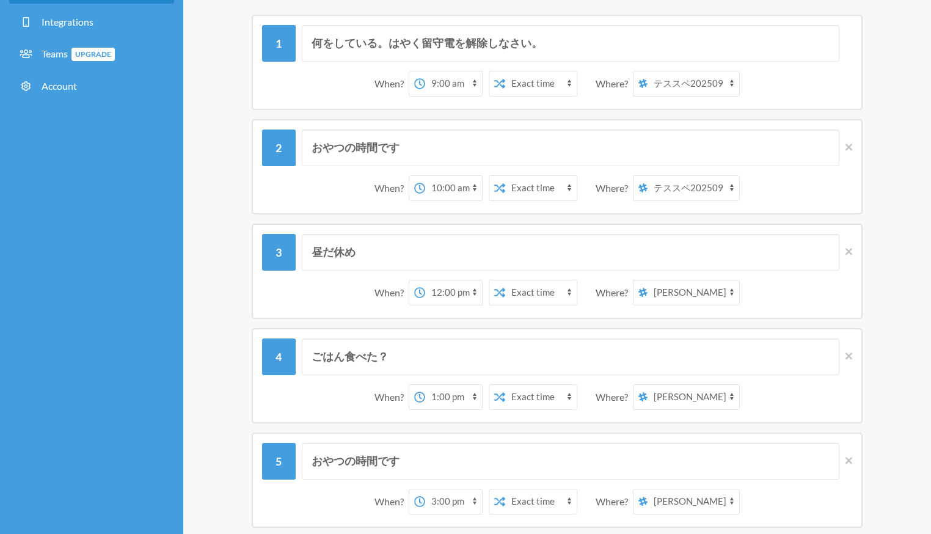  What do you see at coordinates (92, 22) in the screenshot?
I see `a: Integrations` at bounding box center [92, 22].